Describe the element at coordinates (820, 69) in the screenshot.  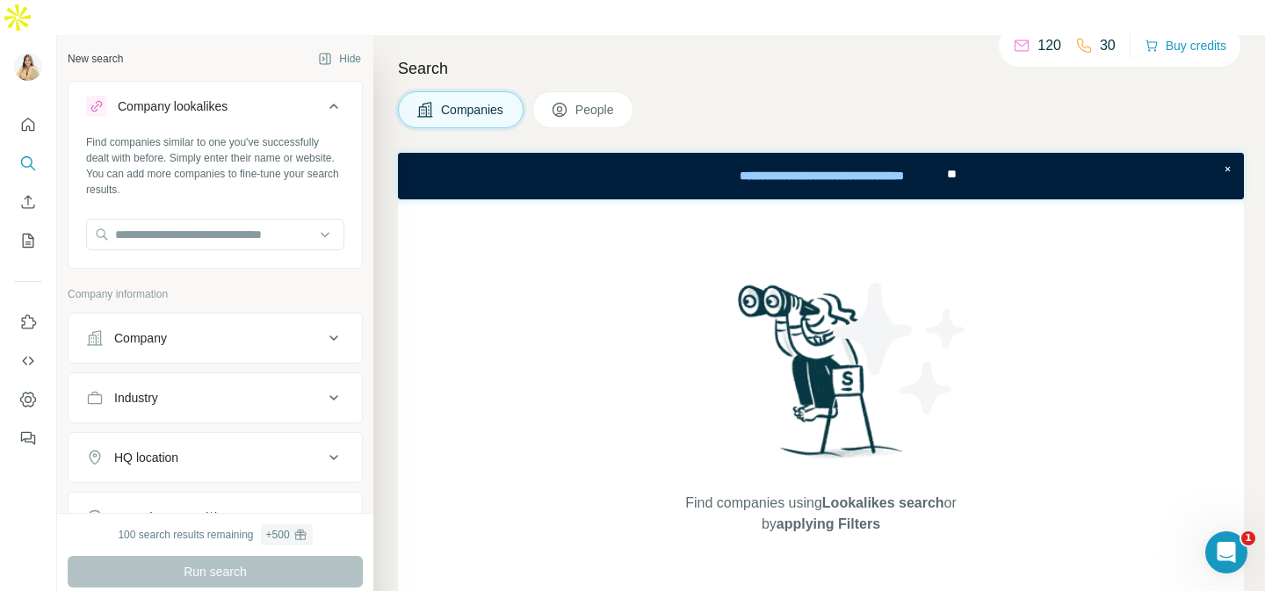
I see `h4: Search` at that location.